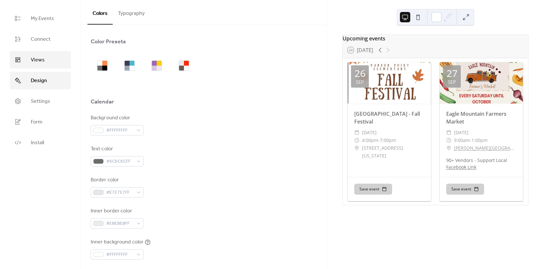 This screenshot has width=544, height=269. Describe the element at coordinates (370, 140) in the screenshot. I see `span: 4:00pm` at that location.